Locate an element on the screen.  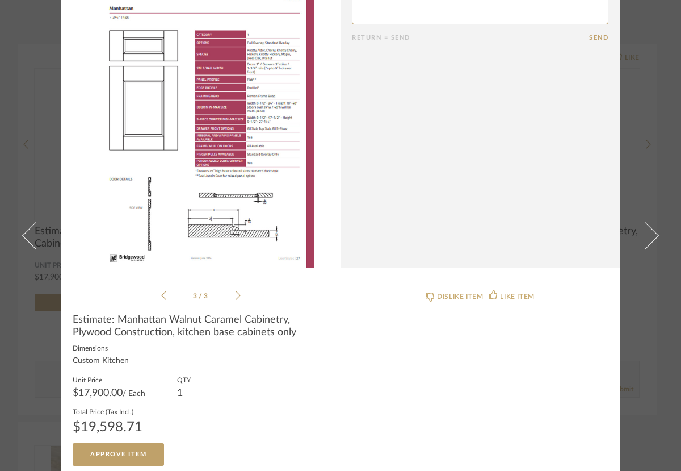
div: Custom Kitchen is located at coordinates (100, 361).